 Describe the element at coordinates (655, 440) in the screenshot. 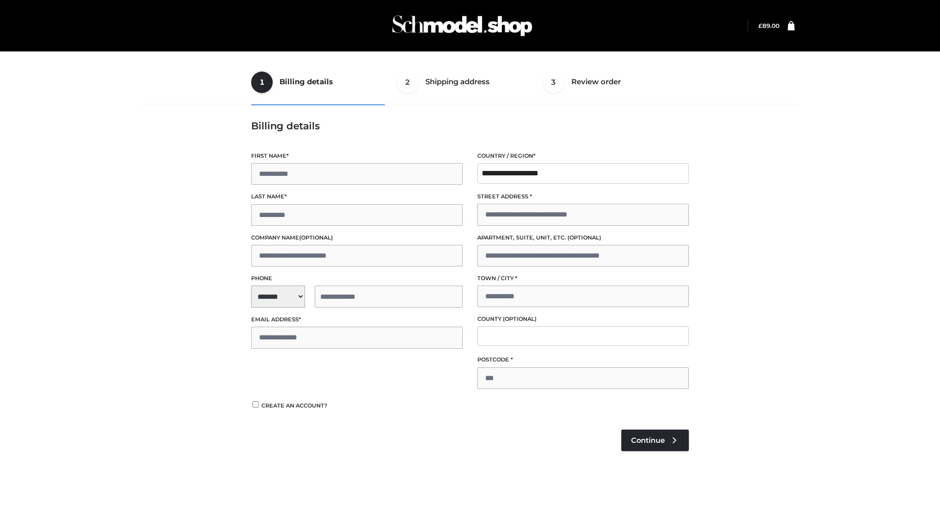

I see `a: Continue` at that location.